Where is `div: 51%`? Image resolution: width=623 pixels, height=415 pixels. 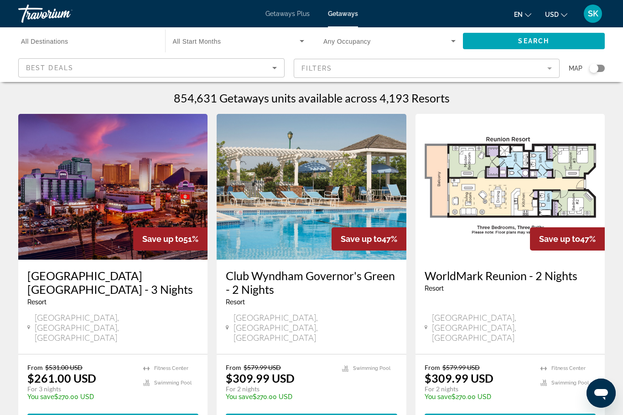
div: 51% is located at coordinates (170, 239).